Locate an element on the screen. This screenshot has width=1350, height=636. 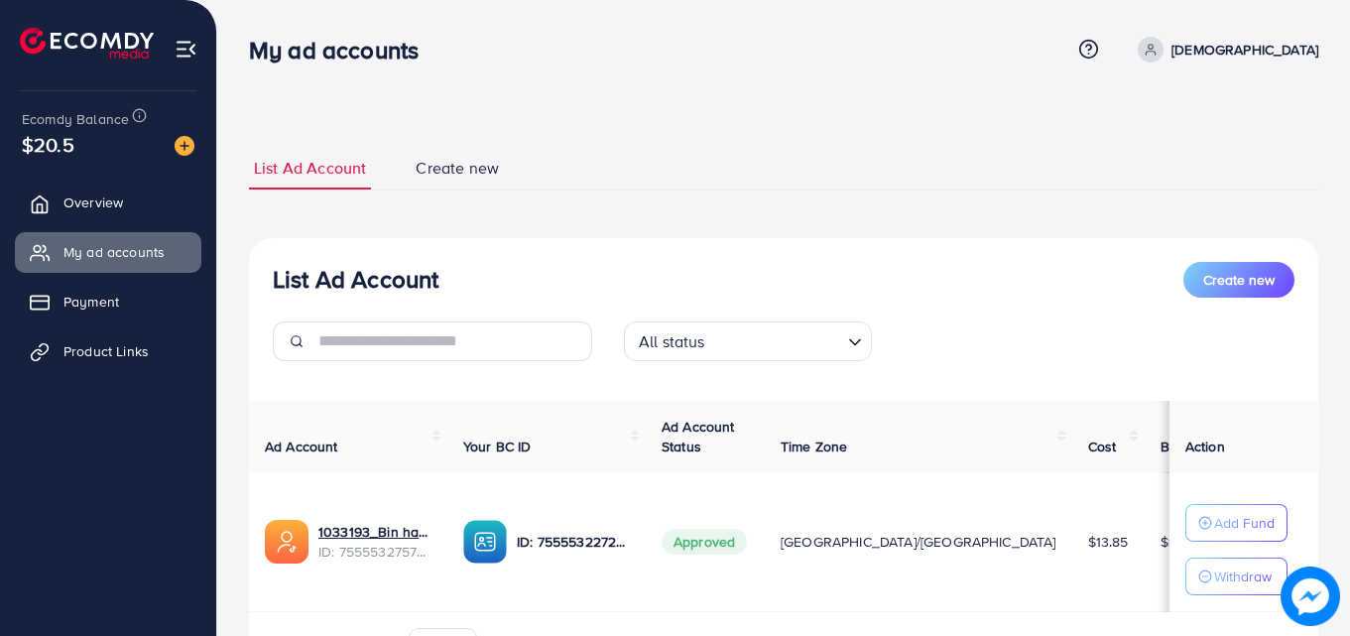
span: ID: 7555532757531295751 is located at coordinates (375, 552).